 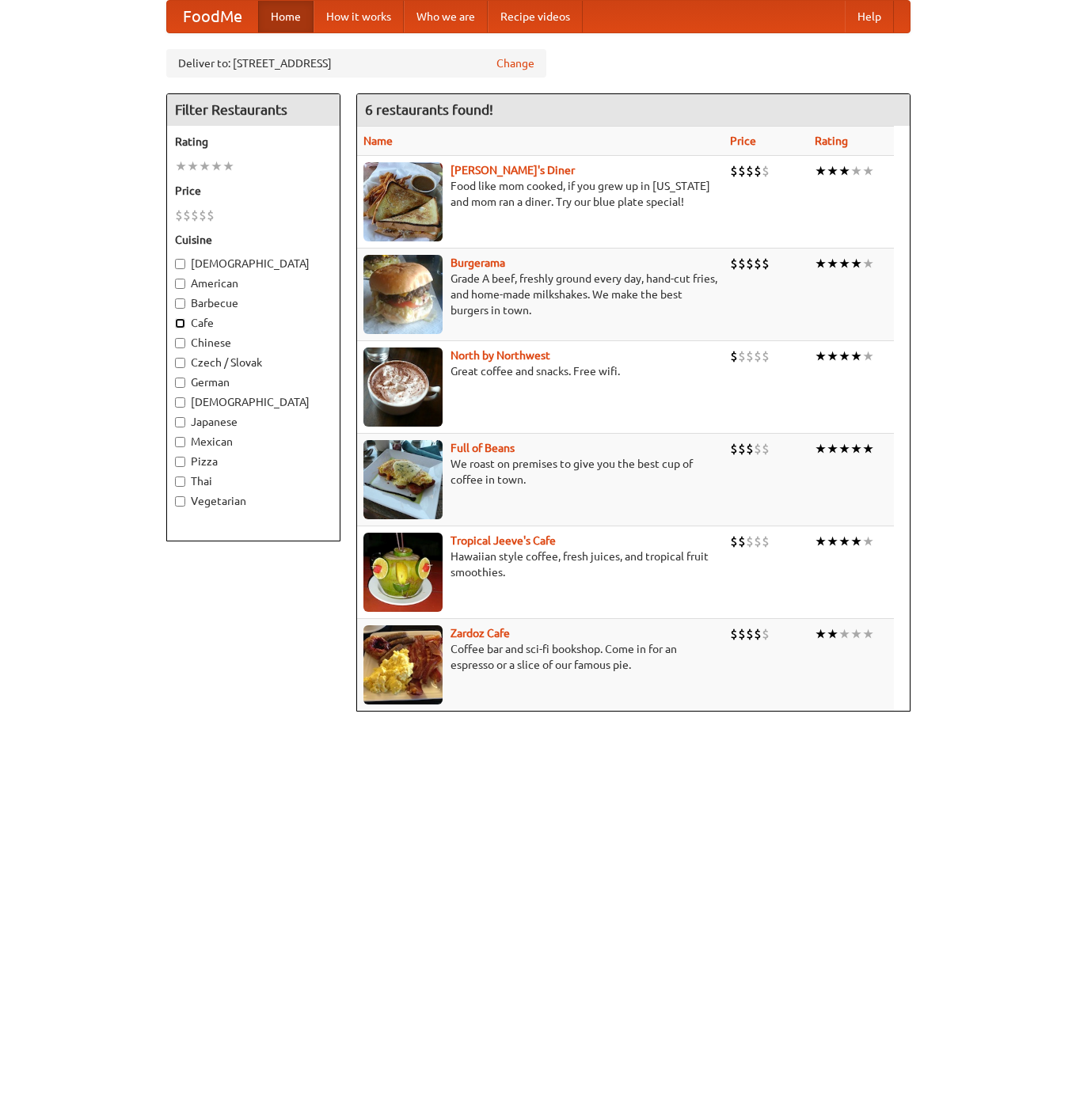 I want to click on a: Recipe videos, so click(x=535, y=16).